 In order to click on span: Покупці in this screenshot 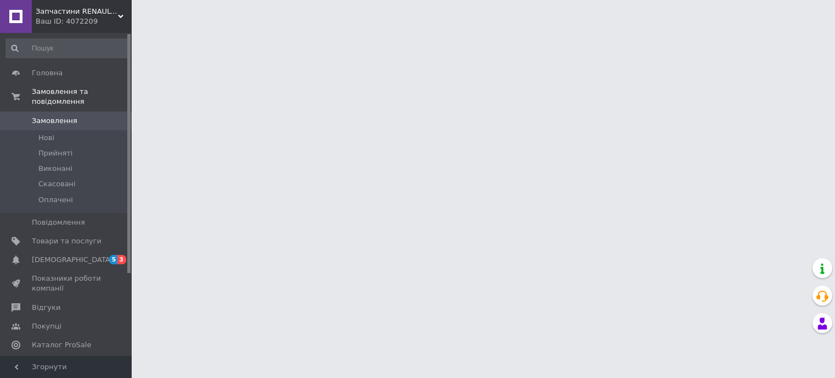, I will do `click(47, 326)`.